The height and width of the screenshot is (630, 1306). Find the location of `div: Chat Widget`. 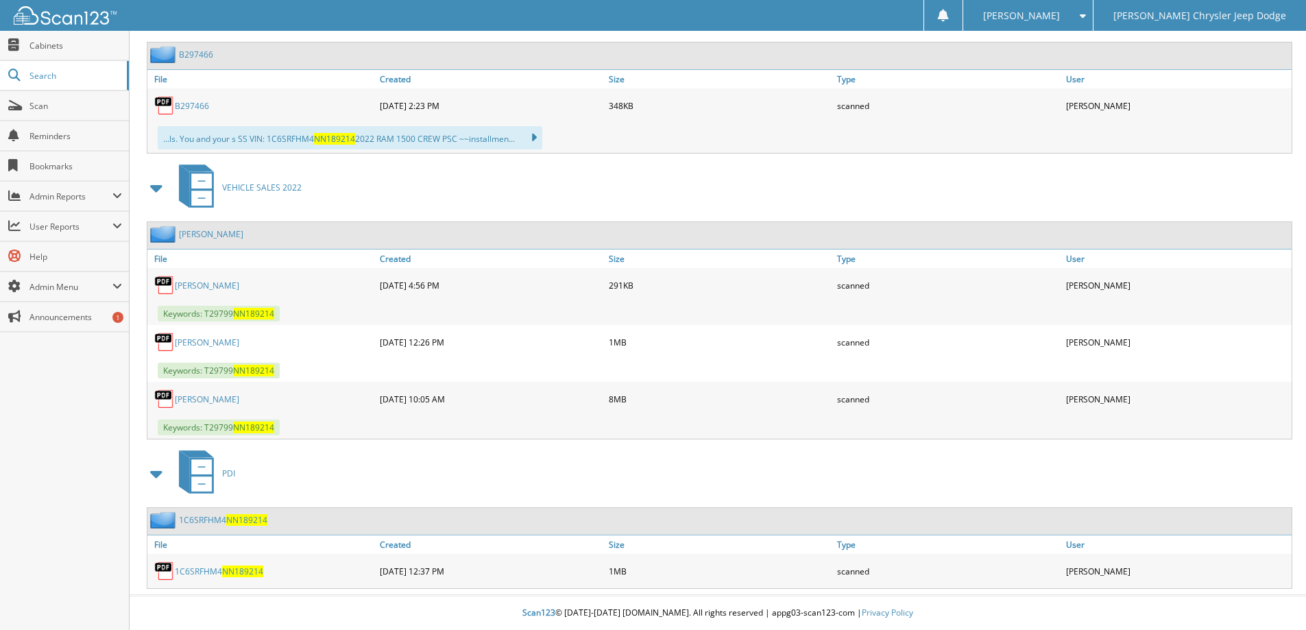

div: Chat Widget is located at coordinates (1272, 597).